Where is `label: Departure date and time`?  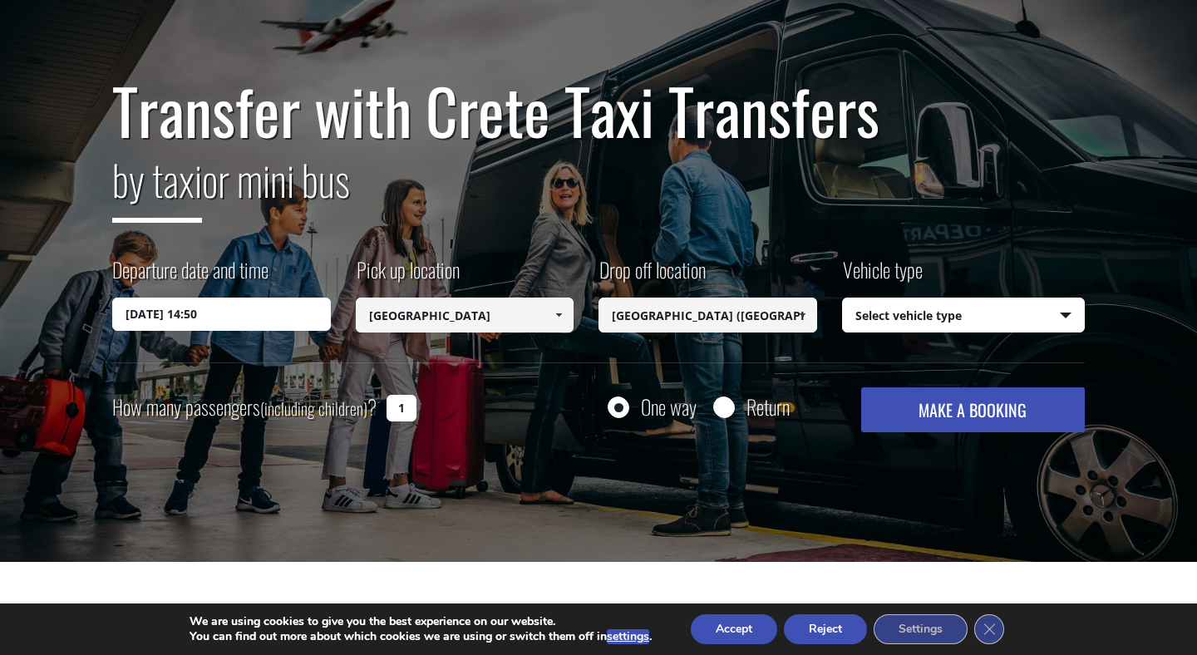
label: Departure date and time is located at coordinates (190, 276).